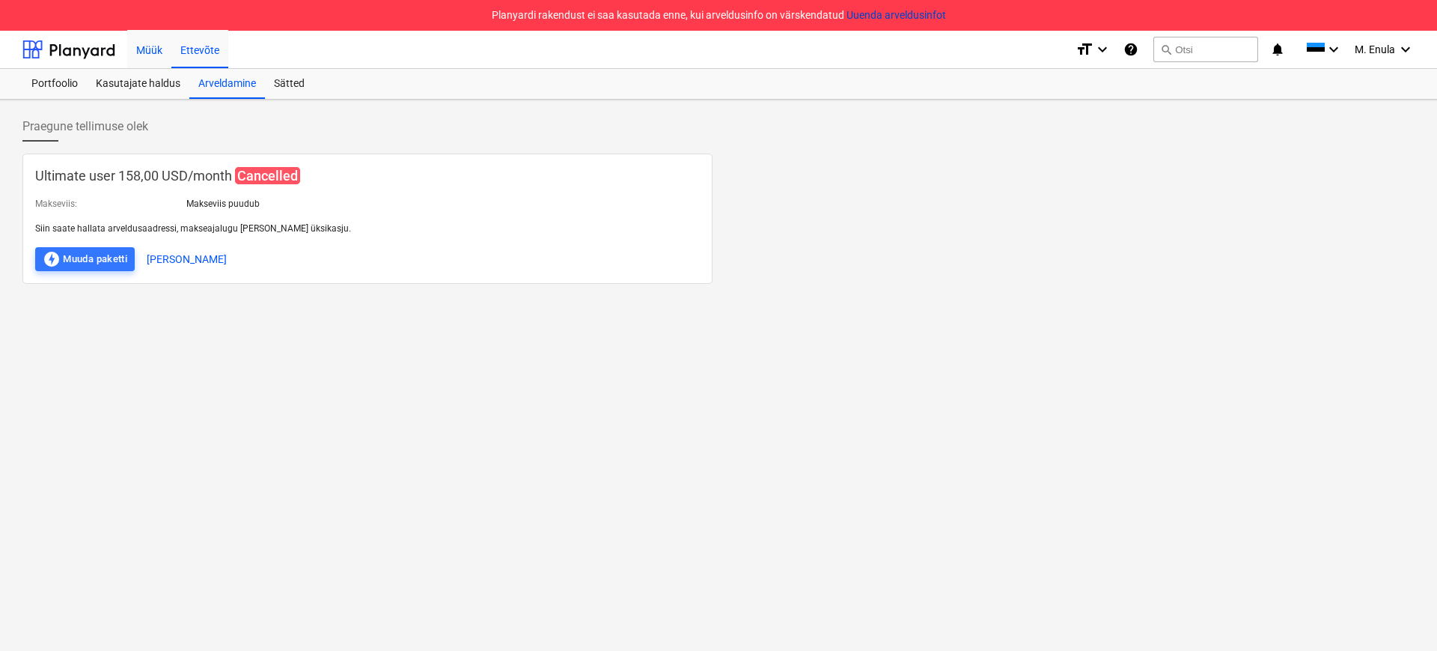 The image size is (1437, 651). What do you see at coordinates (85, 127) in the screenshot?
I see `span: Praegune tellimuse olek` at bounding box center [85, 127].